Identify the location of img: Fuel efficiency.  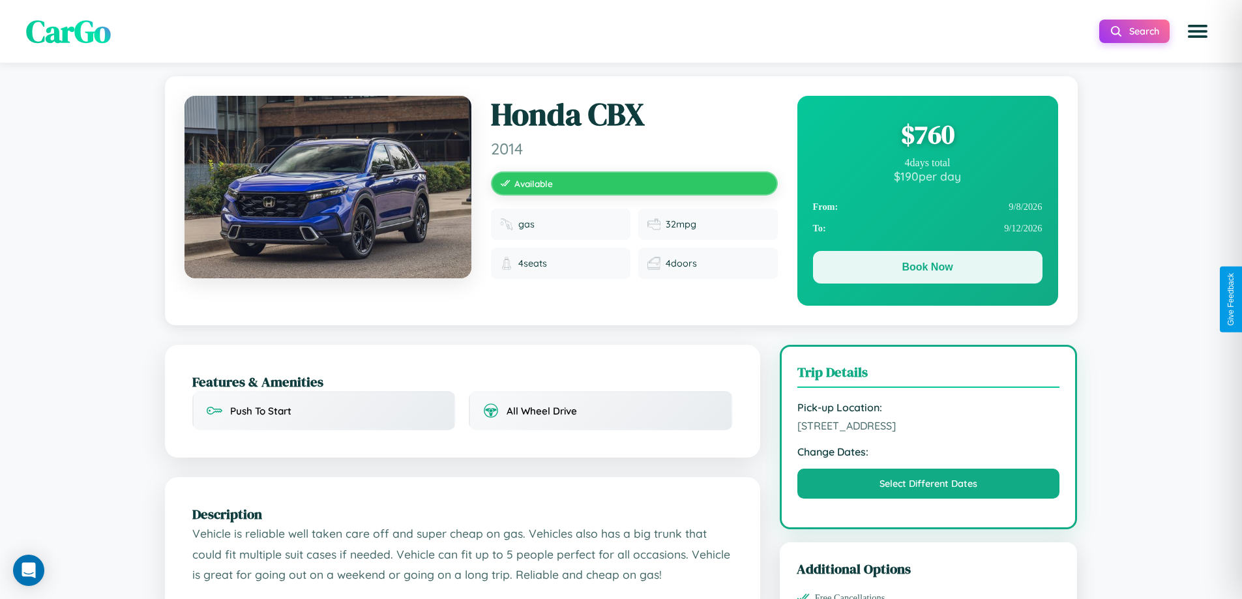
(654, 224).